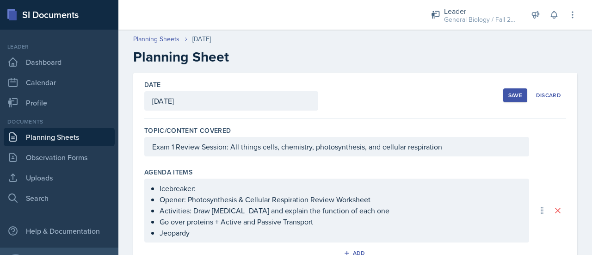  I want to click on p: Icebreaker:, so click(340, 188).